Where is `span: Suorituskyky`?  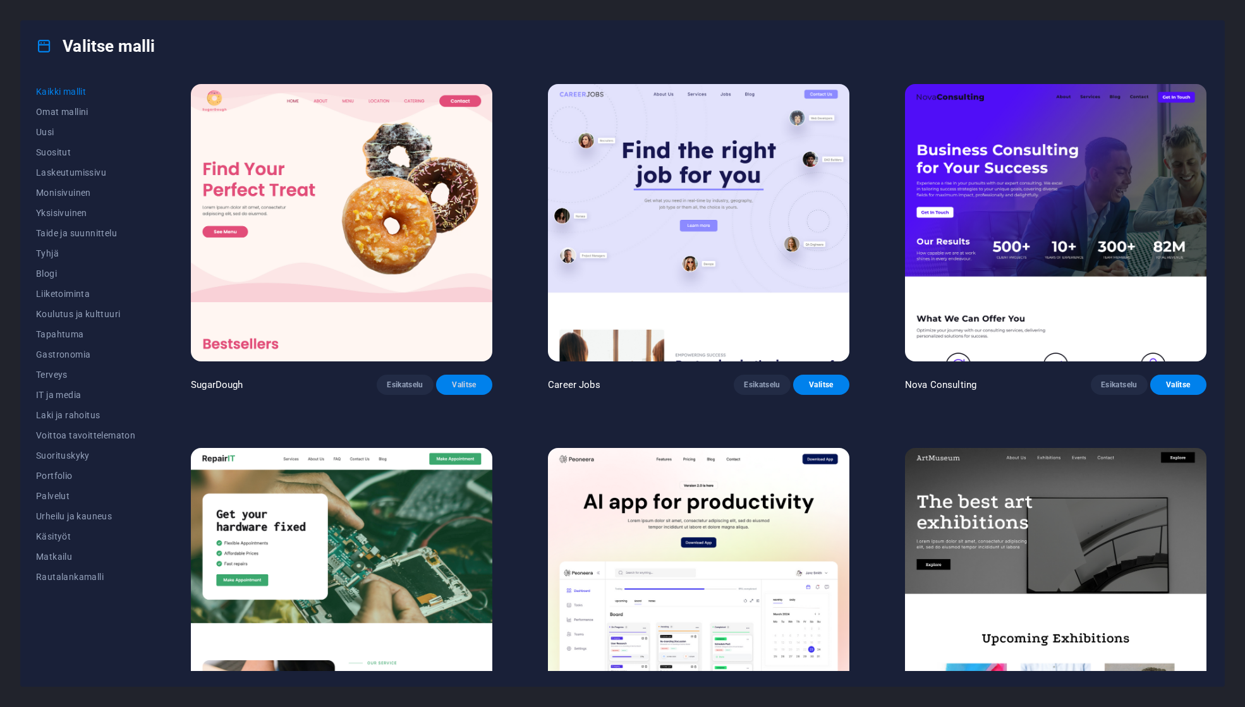 span: Suorituskyky is located at coordinates (85, 456).